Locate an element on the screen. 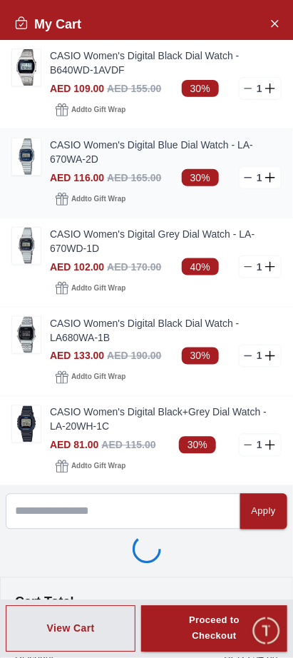 Image resolution: width=293 pixels, height=658 pixels. span: AED 81.00 is located at coordinates (74, 445).